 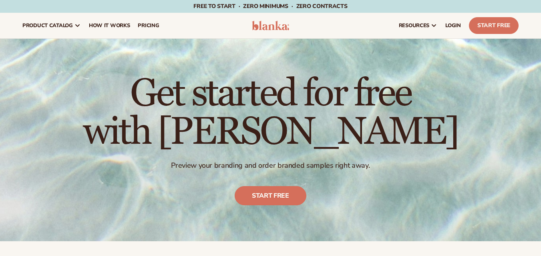 What do you see at coordinates (109, 26) in the screenshot?
I see `span: How It Works` at bounding box center [109, 26].